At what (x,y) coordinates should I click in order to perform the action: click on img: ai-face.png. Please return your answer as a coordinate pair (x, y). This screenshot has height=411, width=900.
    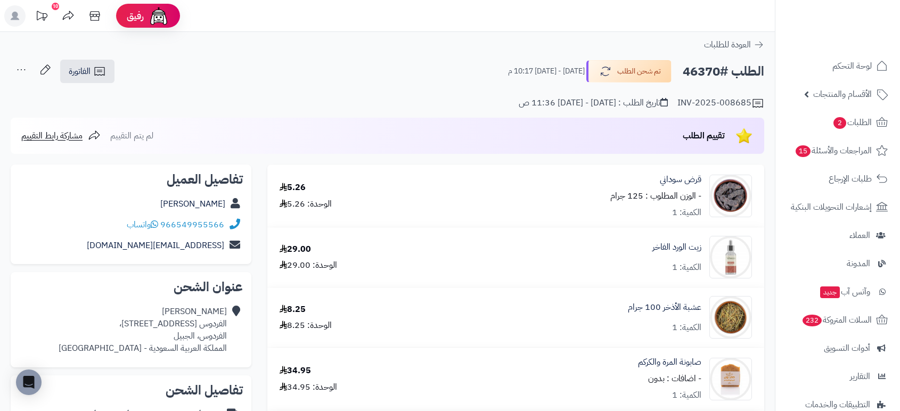
    Looking at the image, I should click on (159, 16).